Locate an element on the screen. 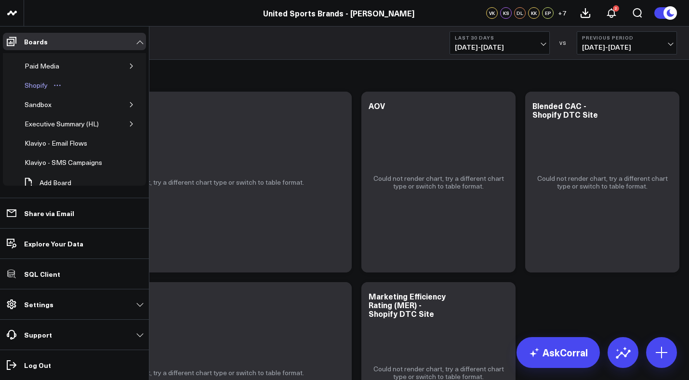 The width and height of the screenshot is (689, 380). button: Open board menu is located at coordinates (57, 85).